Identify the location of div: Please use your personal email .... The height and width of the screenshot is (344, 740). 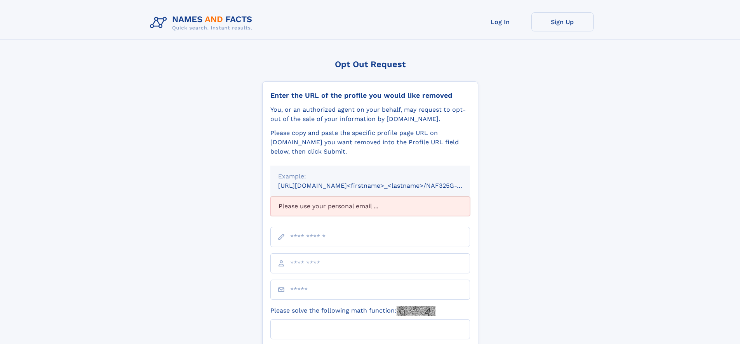
(370, 207).